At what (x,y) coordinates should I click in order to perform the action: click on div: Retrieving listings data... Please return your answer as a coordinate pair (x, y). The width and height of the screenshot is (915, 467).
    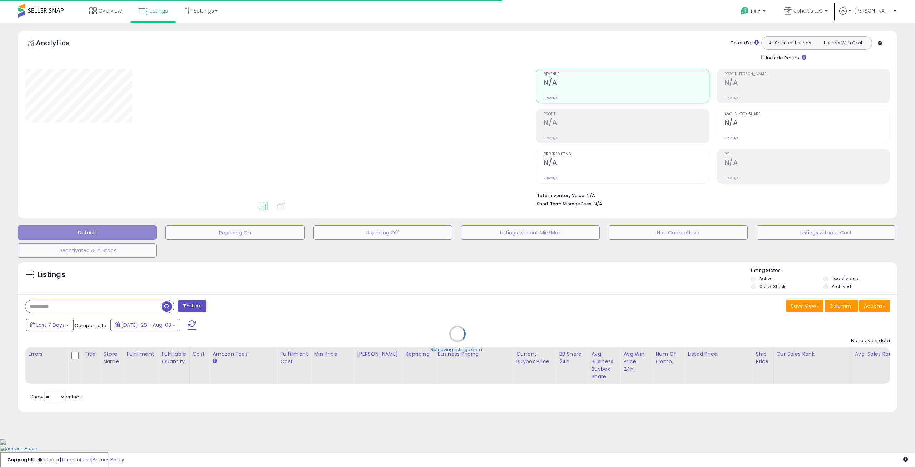
    Looking at the image, I should click on (458, 349).